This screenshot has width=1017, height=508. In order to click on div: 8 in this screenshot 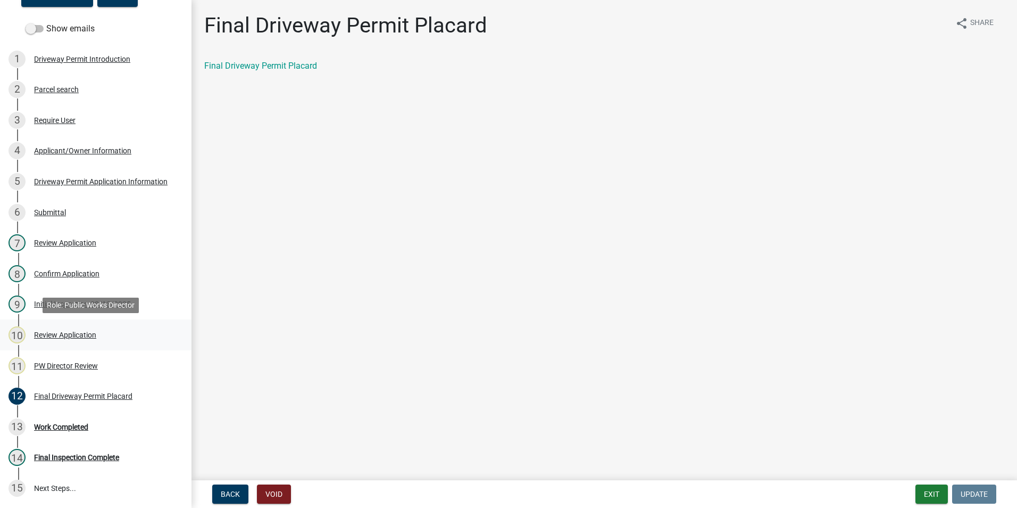, I will do `click(17, 274)`.